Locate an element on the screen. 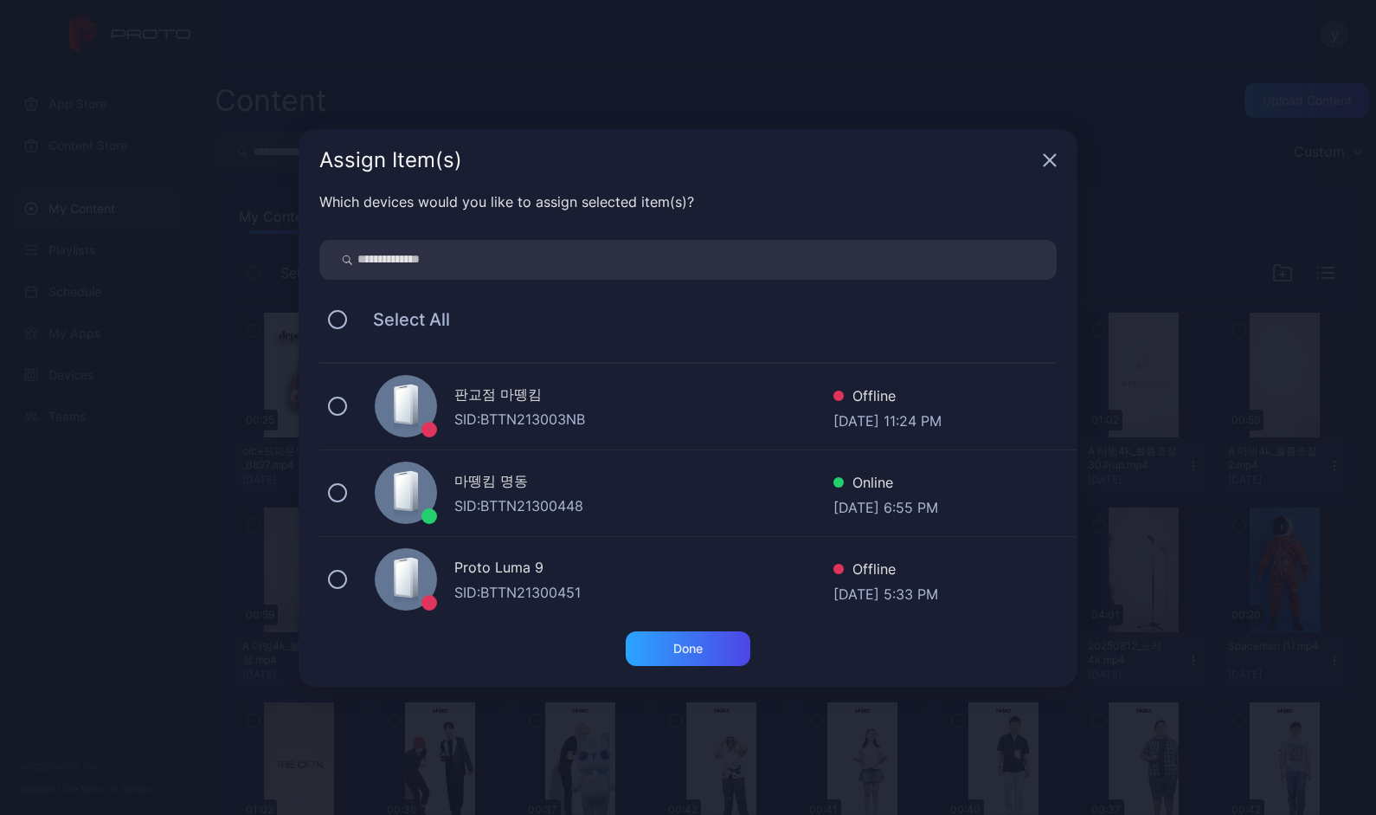  div: Which devices would you like to assign selected item(s)? is located at coordinates (688, 202).